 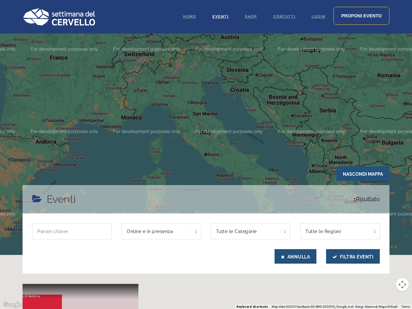 What do you see at coordinates (367, 199) in the screenshot?
I see `span: Risultato` at bounding box center [367, 199].